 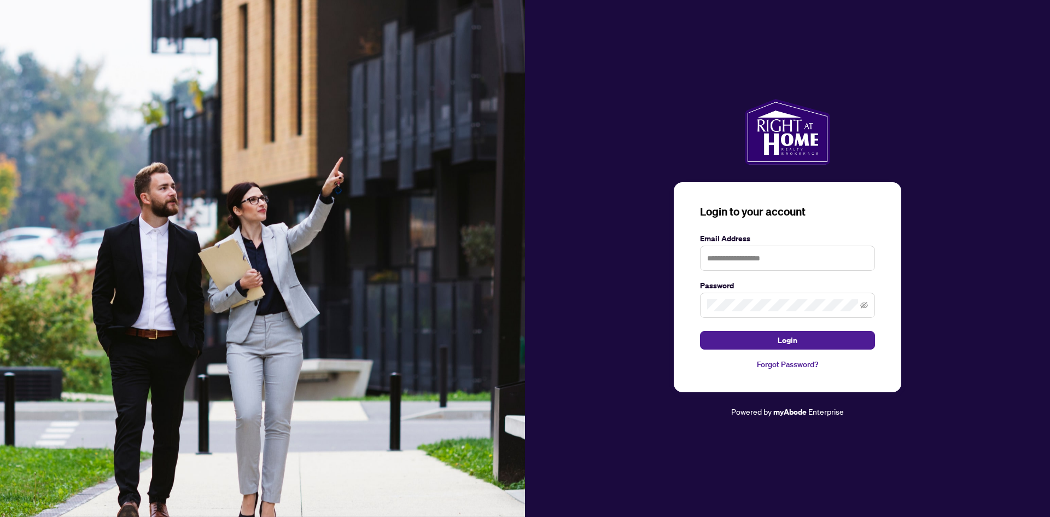 I want to click on span: Login, so click(x=788, y=340).